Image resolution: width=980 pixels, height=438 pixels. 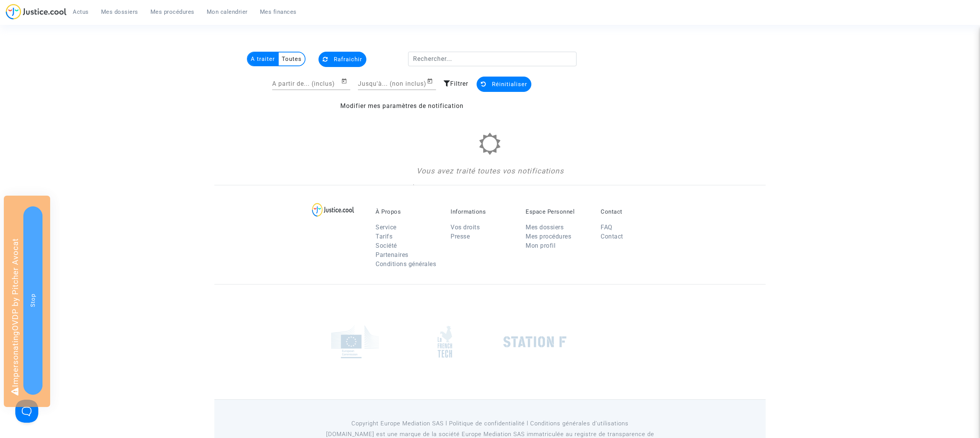 What do you see at coordinates (348, 59) in the screenshot?
I see `span: Rafraichir` at bounding box center [348, 59].